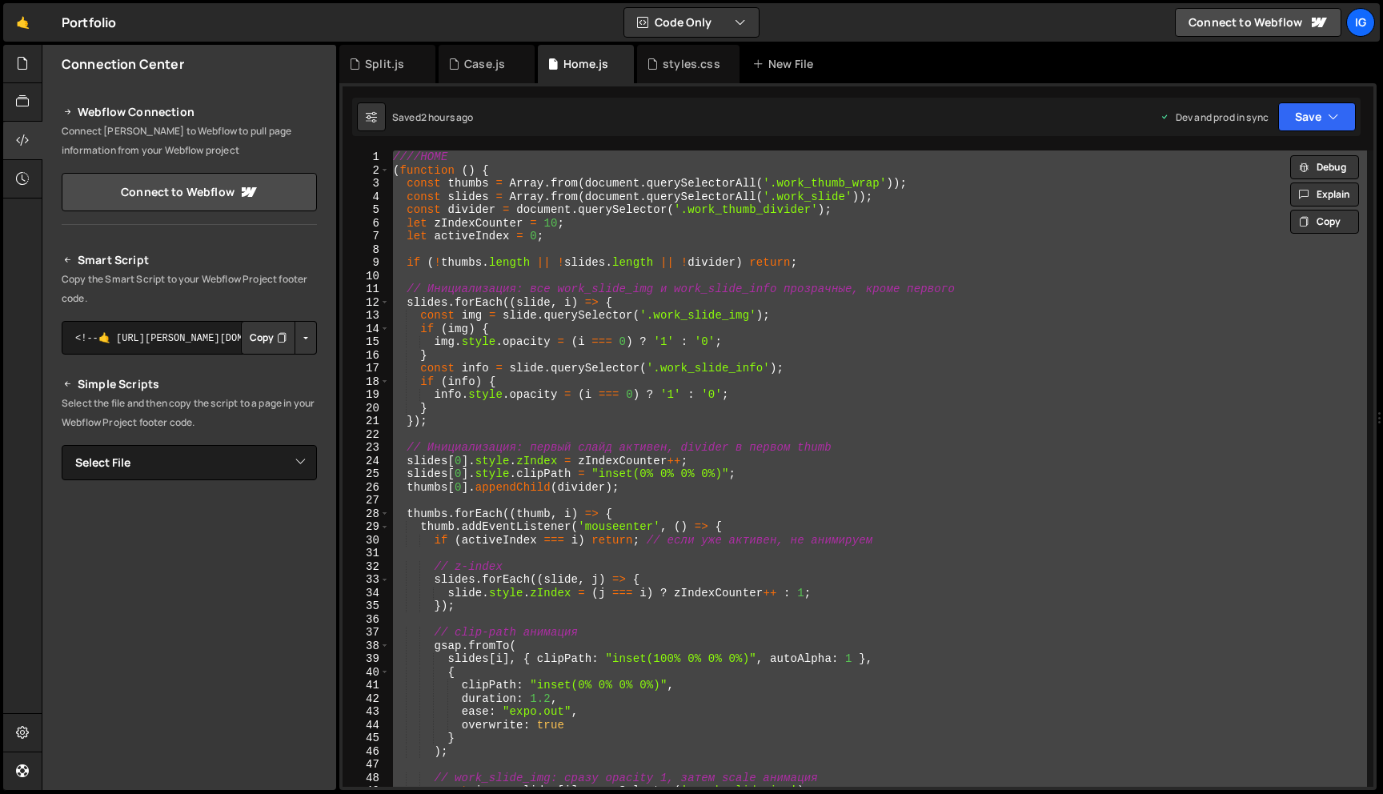 This screenshot has height=794, width=1383. I want to click on div: 40, so click(366, 672).